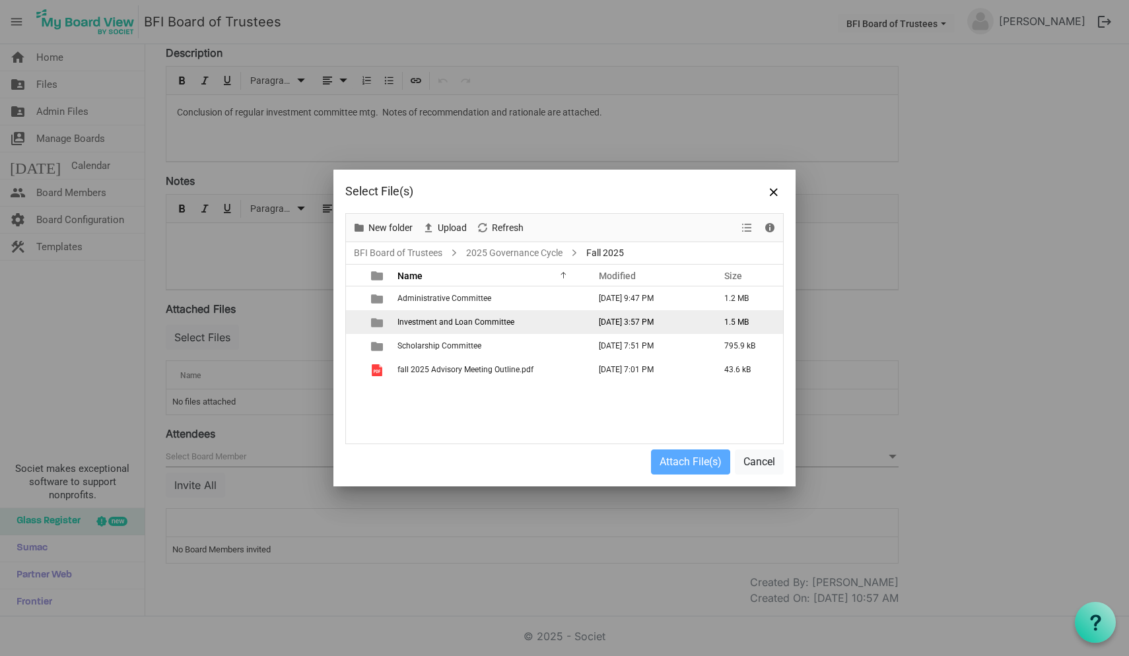 The height and width of the screenshot is (656, 1129). Describe the element at coordinates (489, 322) in the screenshot. I see `td: Investment and Loan Committee is template cell column header Name` at that location.